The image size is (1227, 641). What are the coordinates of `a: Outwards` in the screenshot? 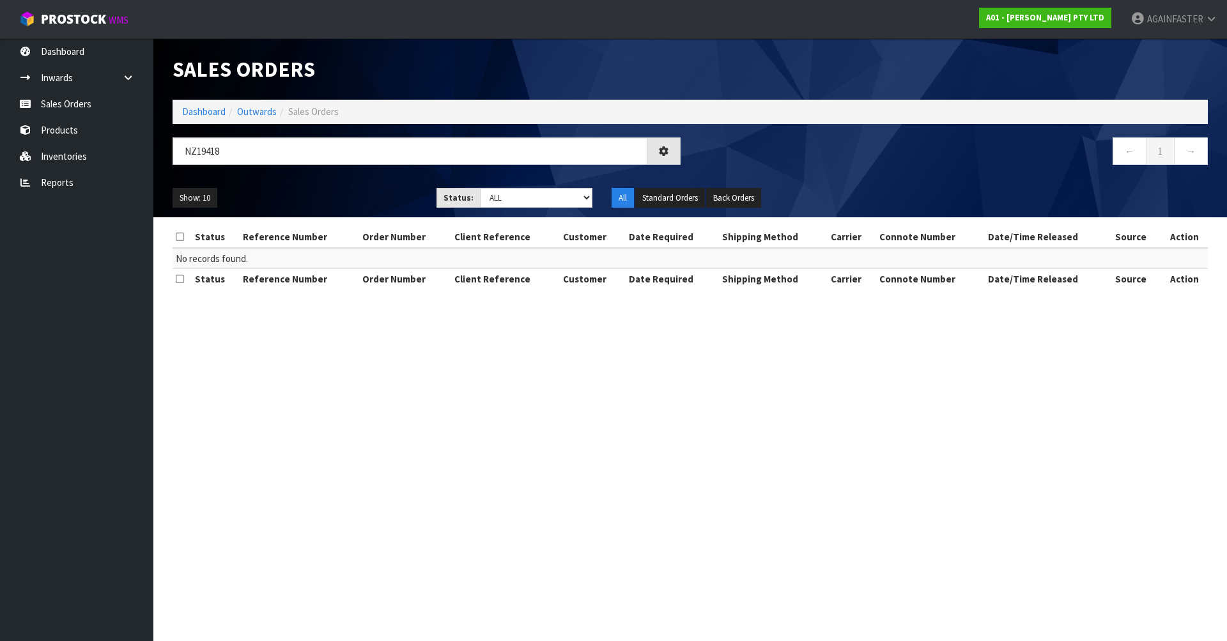 It's located at (257, 111).